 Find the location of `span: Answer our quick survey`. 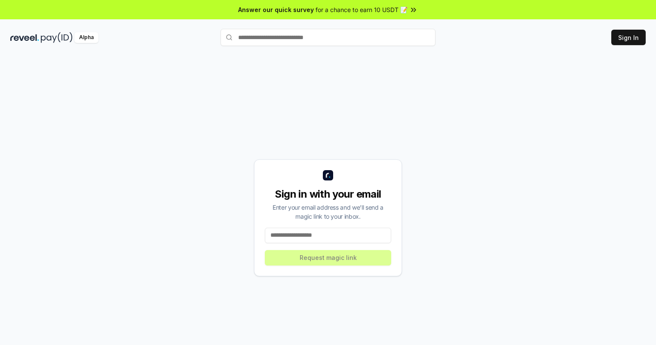

span: Answer our quick survey is located at coordinates (276, 9).